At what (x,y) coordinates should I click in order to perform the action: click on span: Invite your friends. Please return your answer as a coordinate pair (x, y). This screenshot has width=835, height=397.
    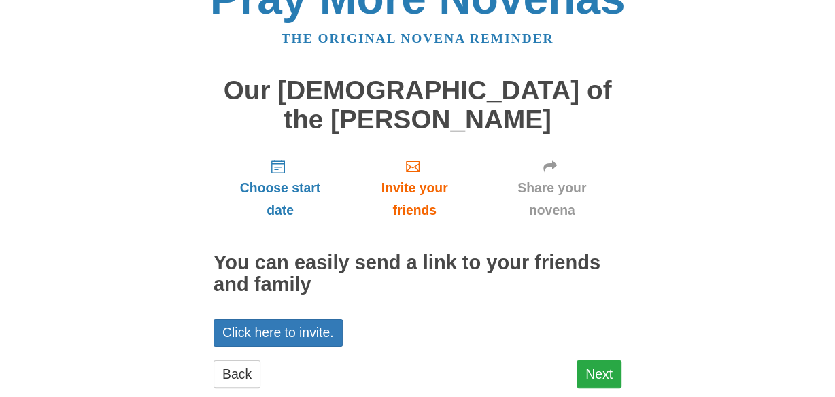
    Looking at the image, I should click on (414, 199).